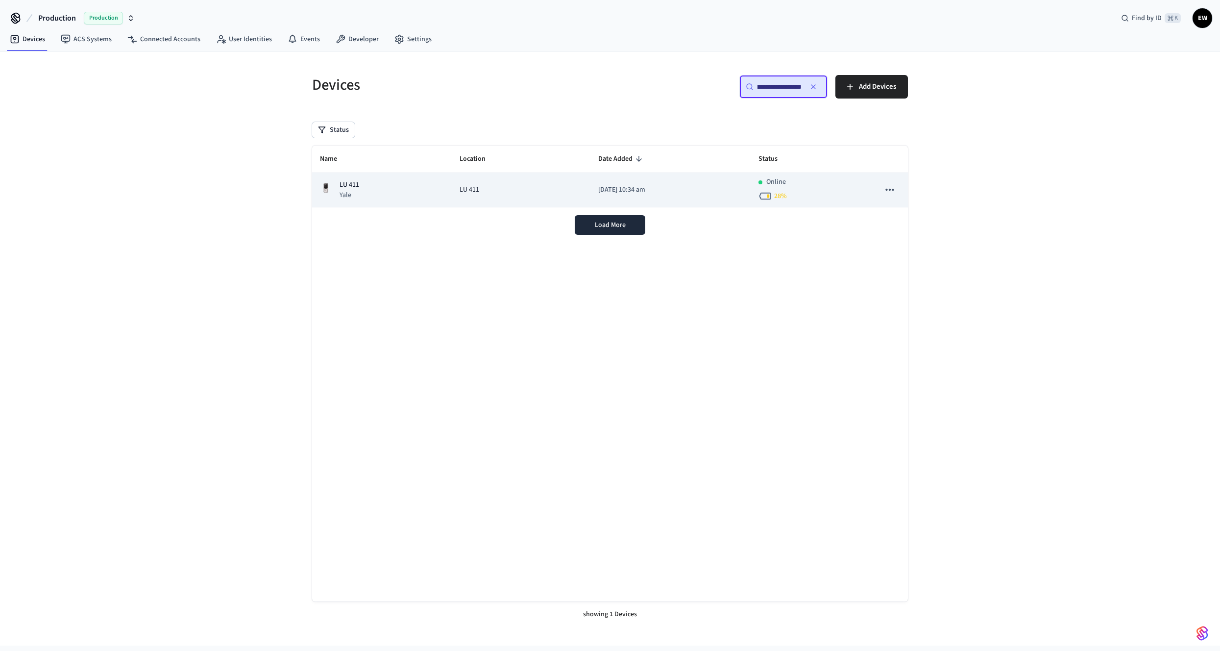  I want to click on p: Online, so click(776, 182).